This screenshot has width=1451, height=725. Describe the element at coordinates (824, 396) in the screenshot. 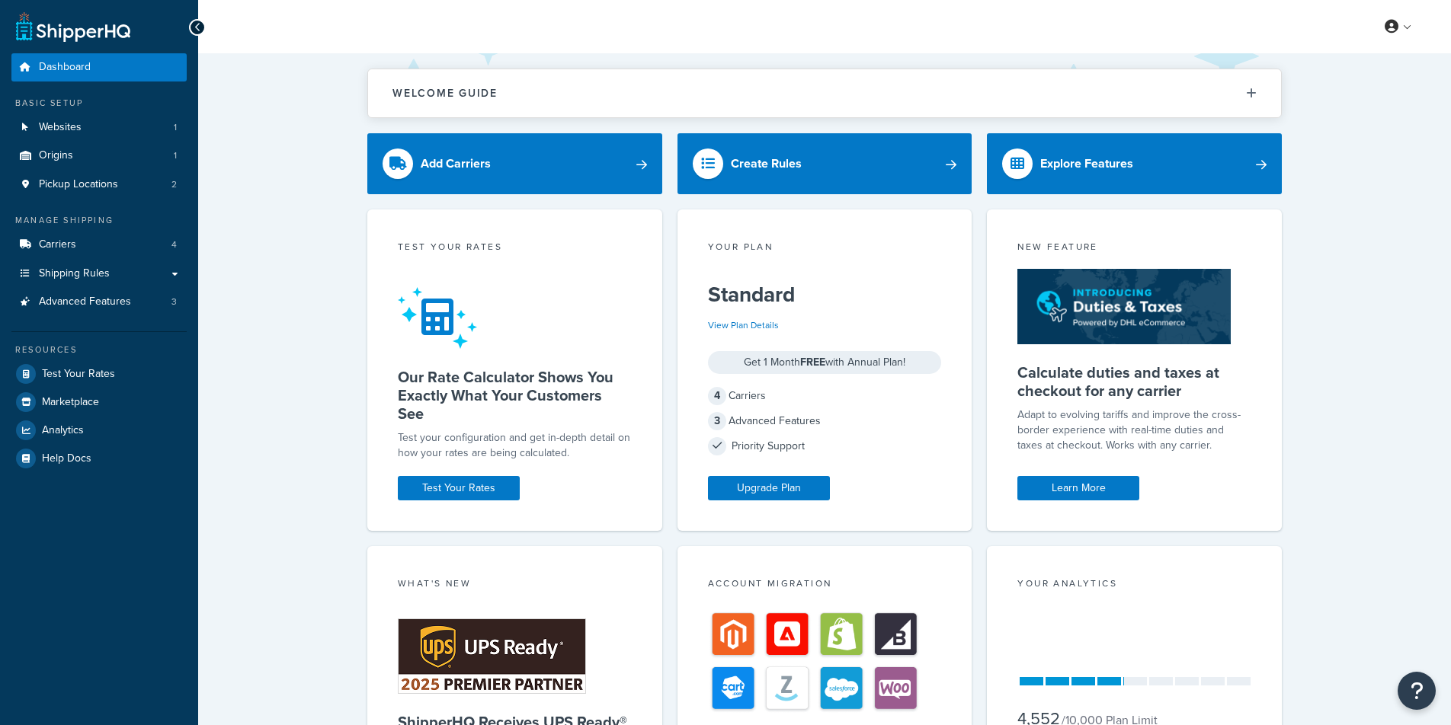

I see `div: Carriers` at that location.